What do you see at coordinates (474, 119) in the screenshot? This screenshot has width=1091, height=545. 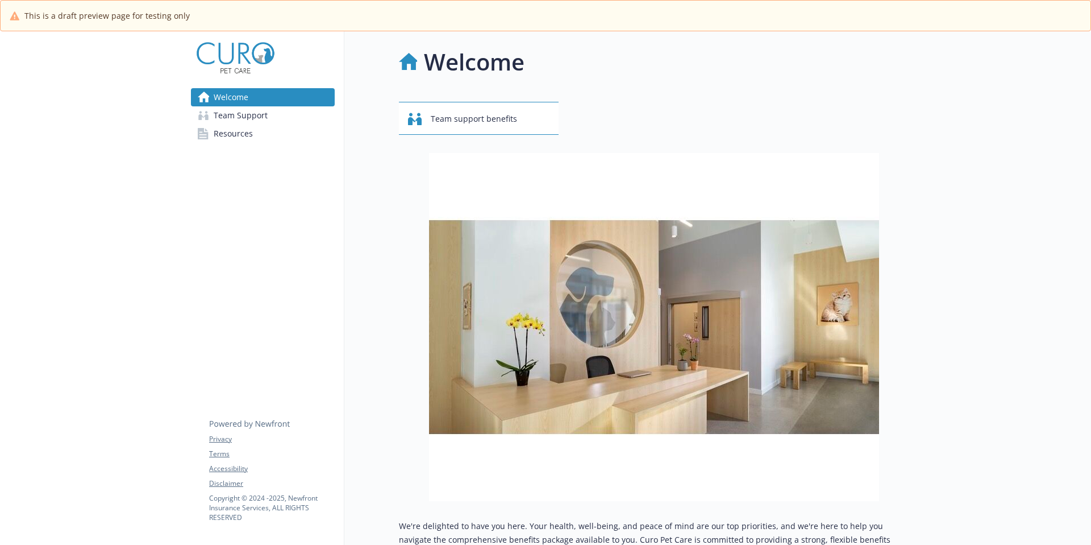 I see `span: Team support benefits` at bounding box center [474, 119].